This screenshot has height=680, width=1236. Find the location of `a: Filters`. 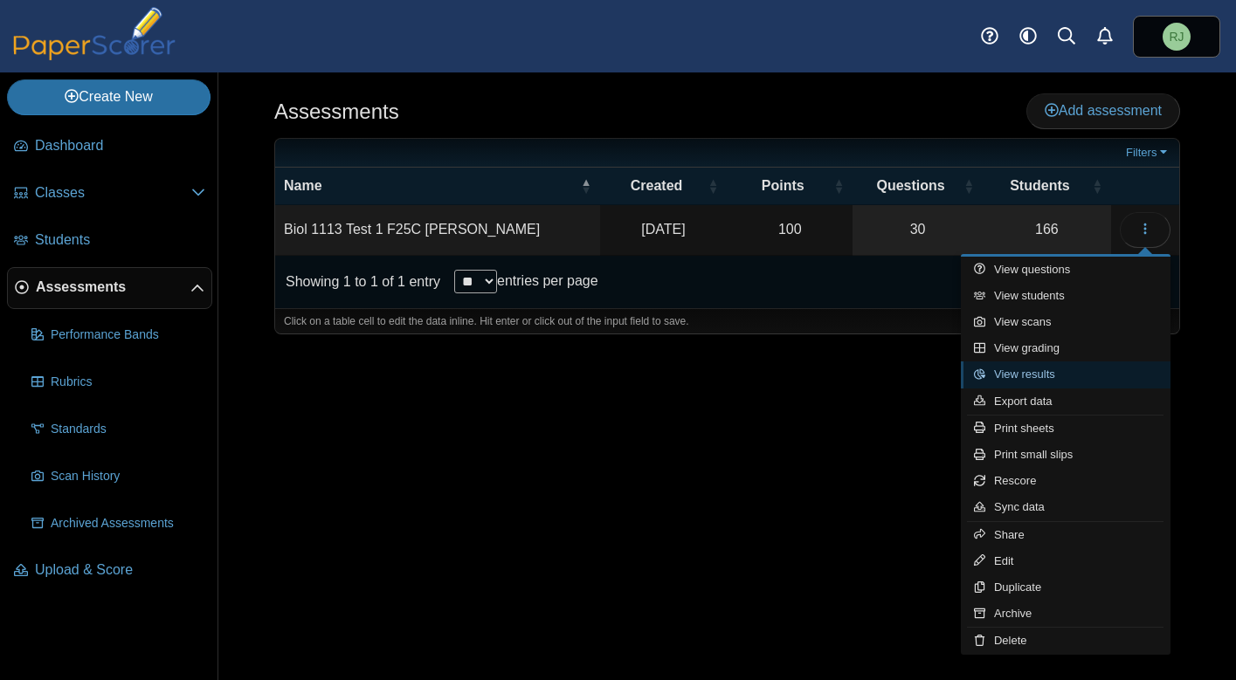

a: Filters is located at coordinates (1147, 153).